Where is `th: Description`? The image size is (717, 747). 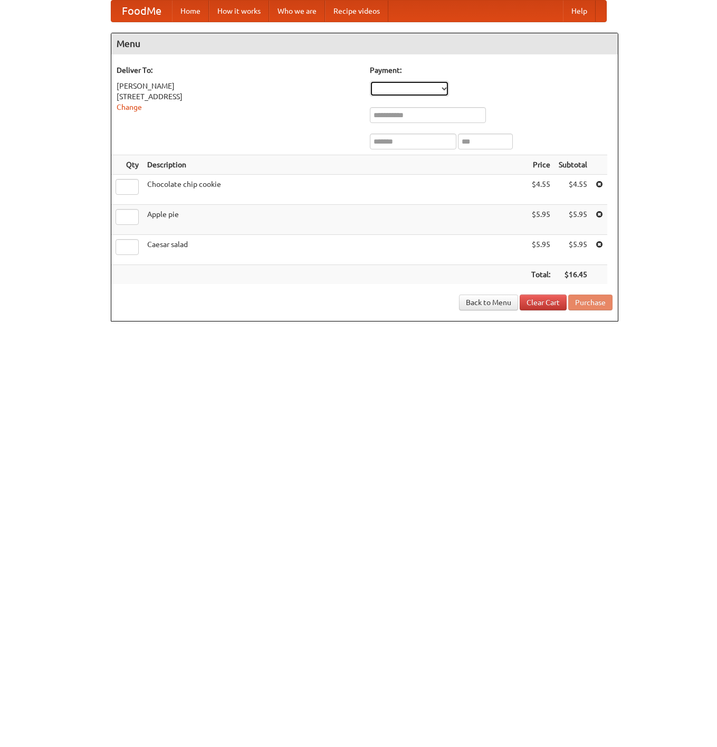 th: Description is located at coordinates (335, 165).